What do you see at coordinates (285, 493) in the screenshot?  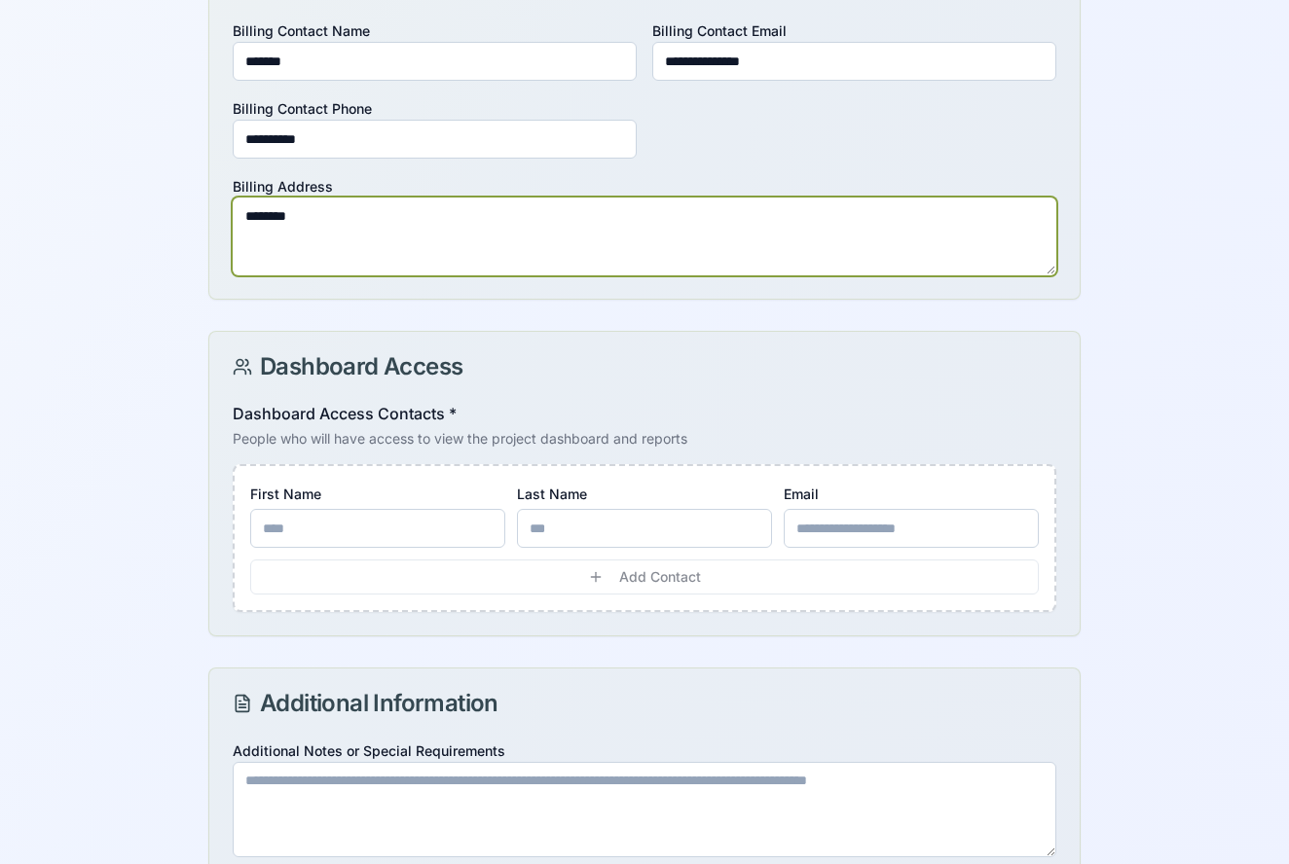 I see `label: First Name` at bounding box center [285, 493].